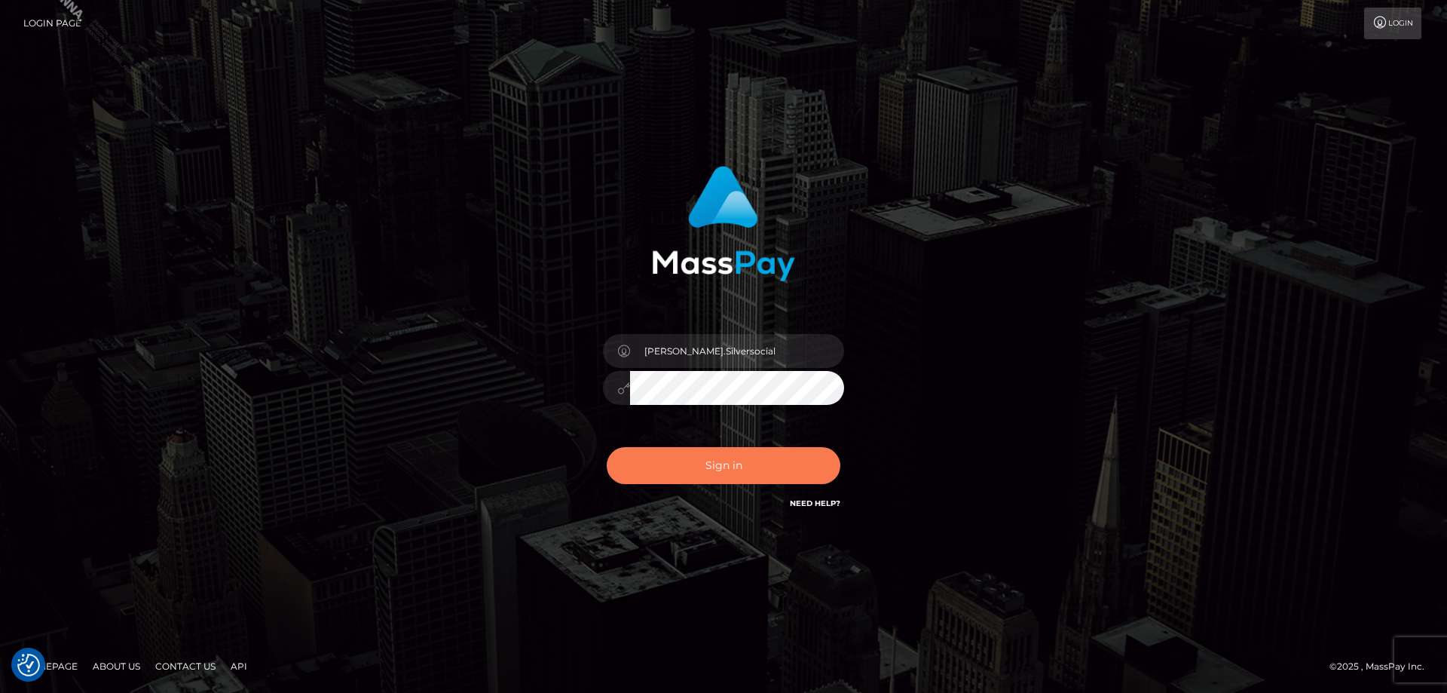 Image resolution: width=1447 pixels, height=693 pixels. What do you see at coordinates (116, 666) in the screenshot?
I see `a: About Us` at bounding box center [116, 666].